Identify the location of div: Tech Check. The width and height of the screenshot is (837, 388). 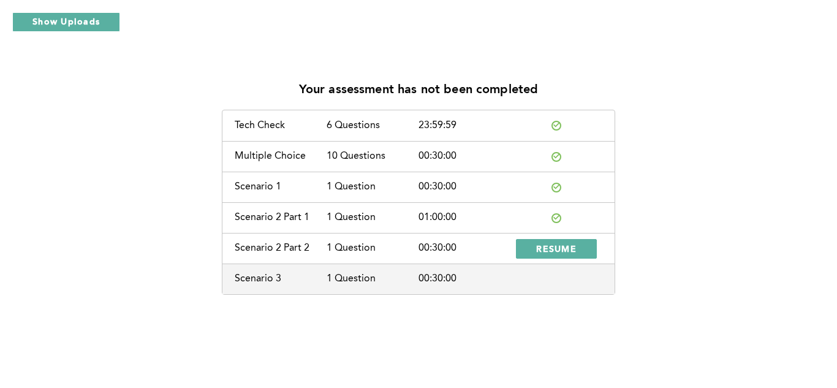
(281, 126).